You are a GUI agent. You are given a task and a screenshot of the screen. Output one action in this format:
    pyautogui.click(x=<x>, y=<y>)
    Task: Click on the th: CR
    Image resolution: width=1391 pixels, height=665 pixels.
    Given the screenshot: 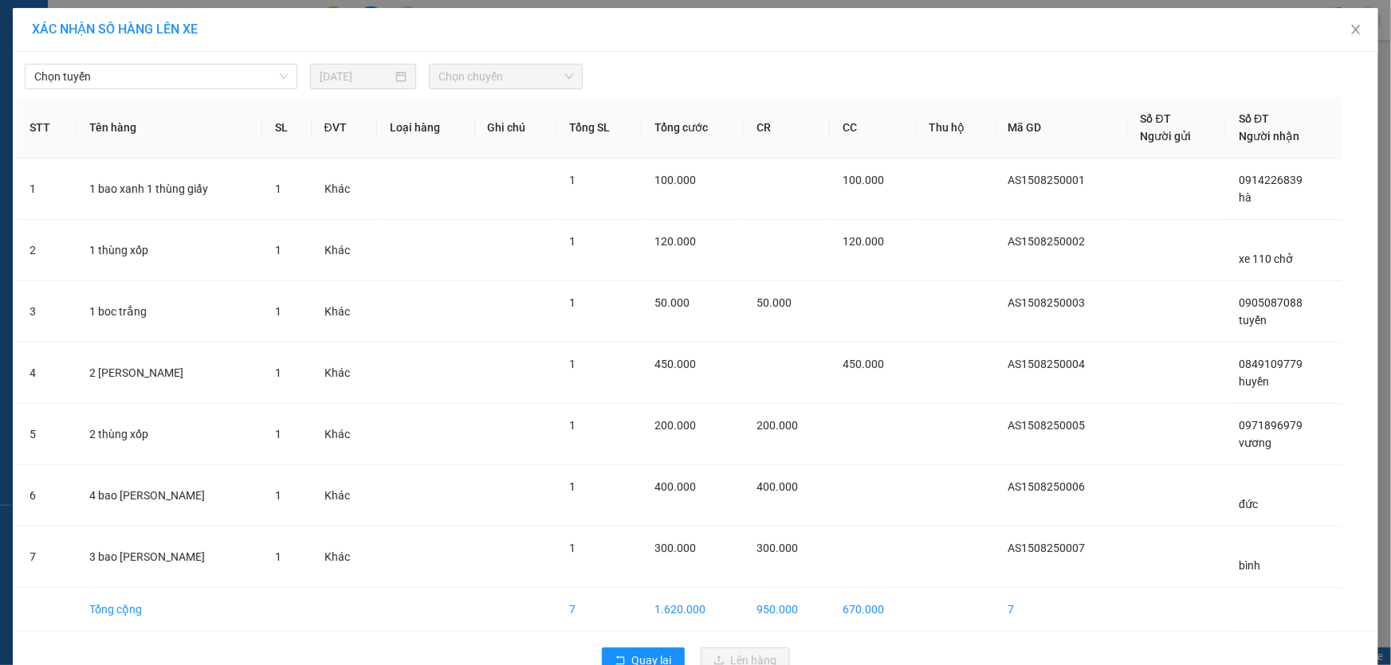 What is the action you would take?
    pyautogui.click(x=786, y=127)
    